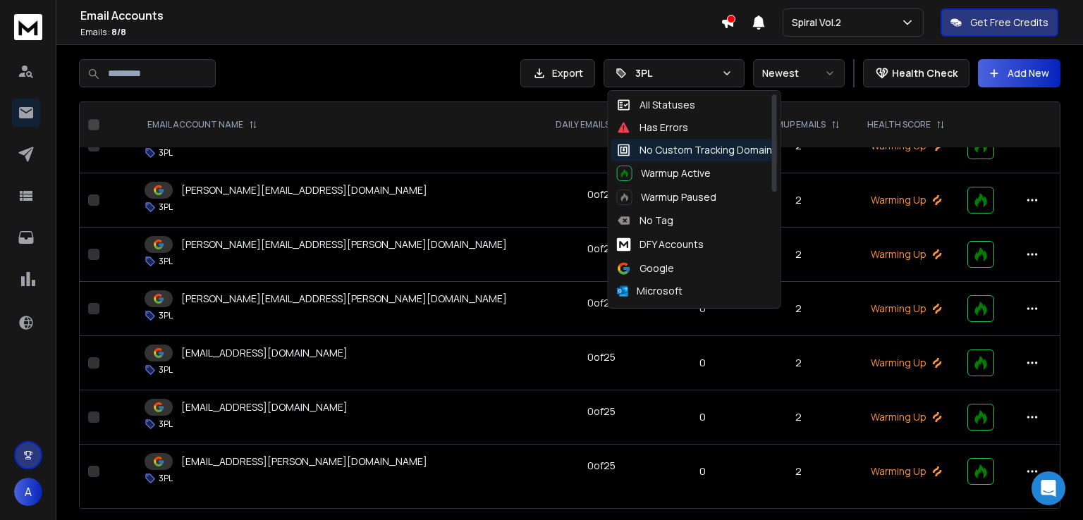  I want to click on button: Health Check, so click(916, 73).